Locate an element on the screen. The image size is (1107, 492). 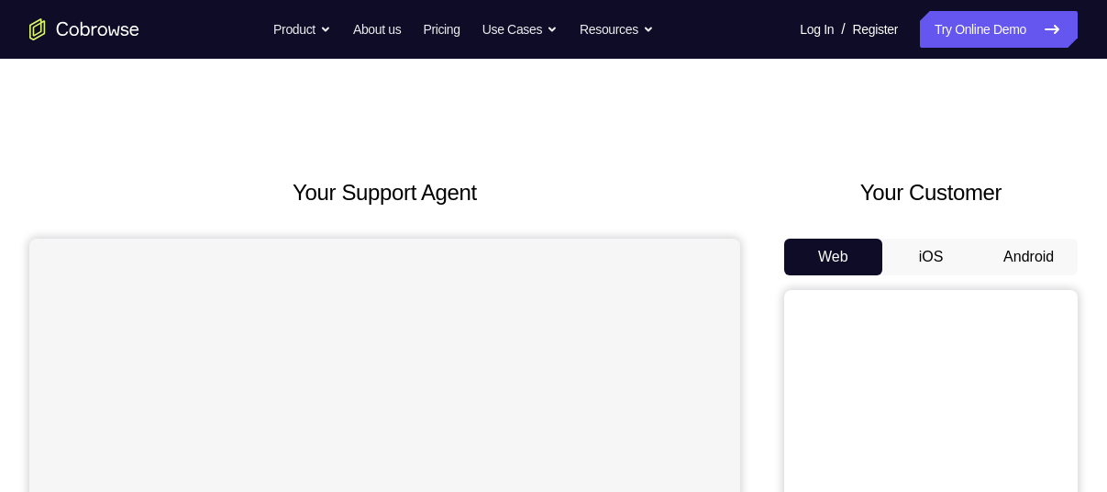
button: Android is located at coordinates (1028, 257).